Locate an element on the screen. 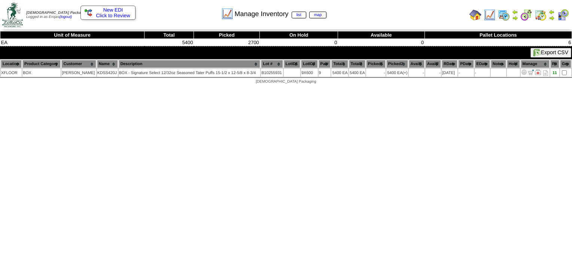  a: New EDI Click to Review is located at coordinates (108, 13).